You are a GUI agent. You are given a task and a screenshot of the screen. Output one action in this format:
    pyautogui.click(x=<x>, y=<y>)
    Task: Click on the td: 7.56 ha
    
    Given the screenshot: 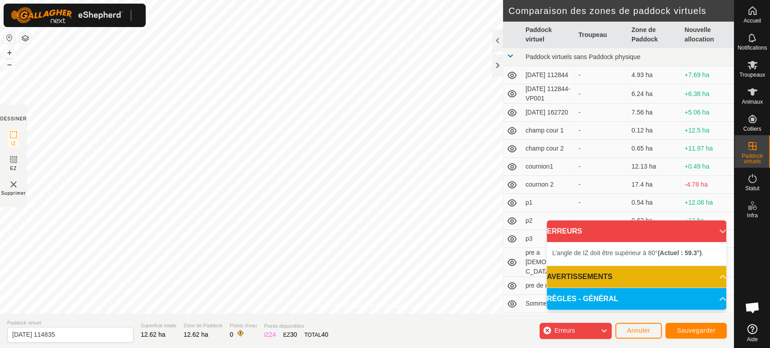 What is the action you would take?
    pyautogui.click(x=655, y=113)
    